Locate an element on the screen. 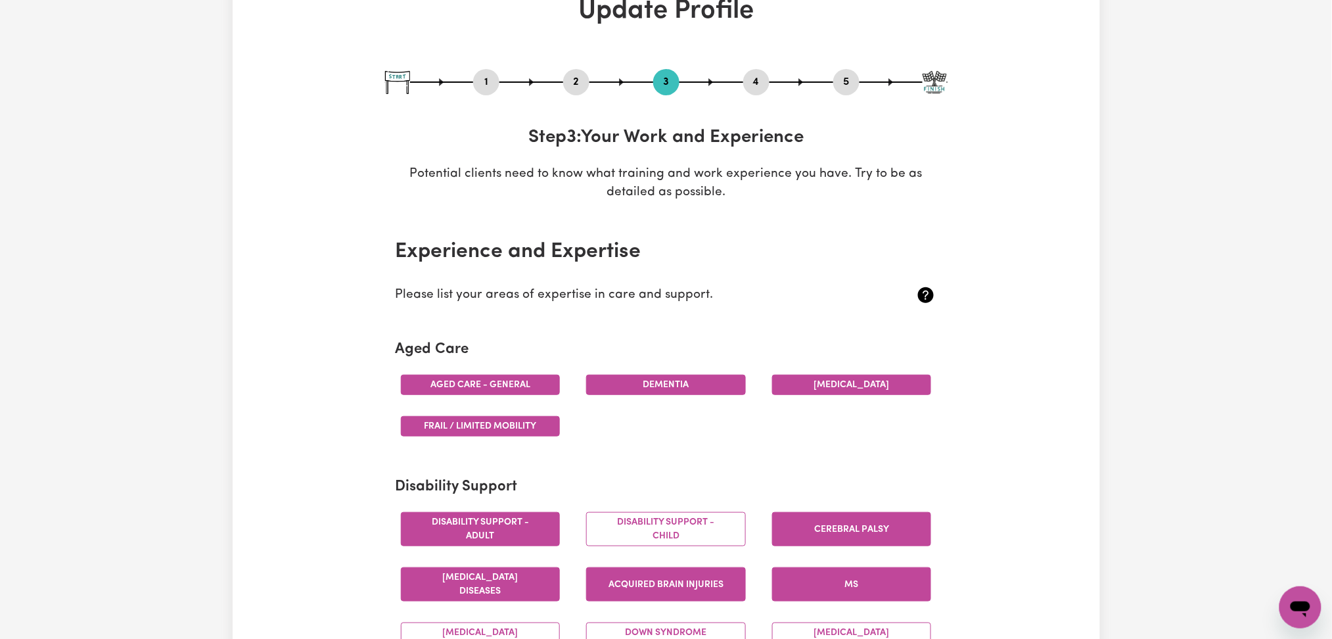 The height and width of the screenshot is (639, 1332). button: Go to step 2 is located at coordinates (576, 82).